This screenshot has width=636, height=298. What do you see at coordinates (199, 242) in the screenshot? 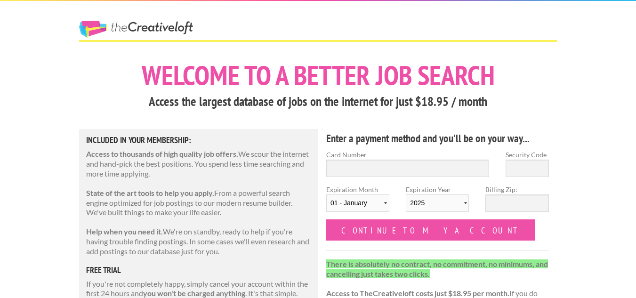
I see `p: We're on standby, ready to help if you're having trouble finding postings. In some cases we'll ev...` at bounding box center [199, 242].